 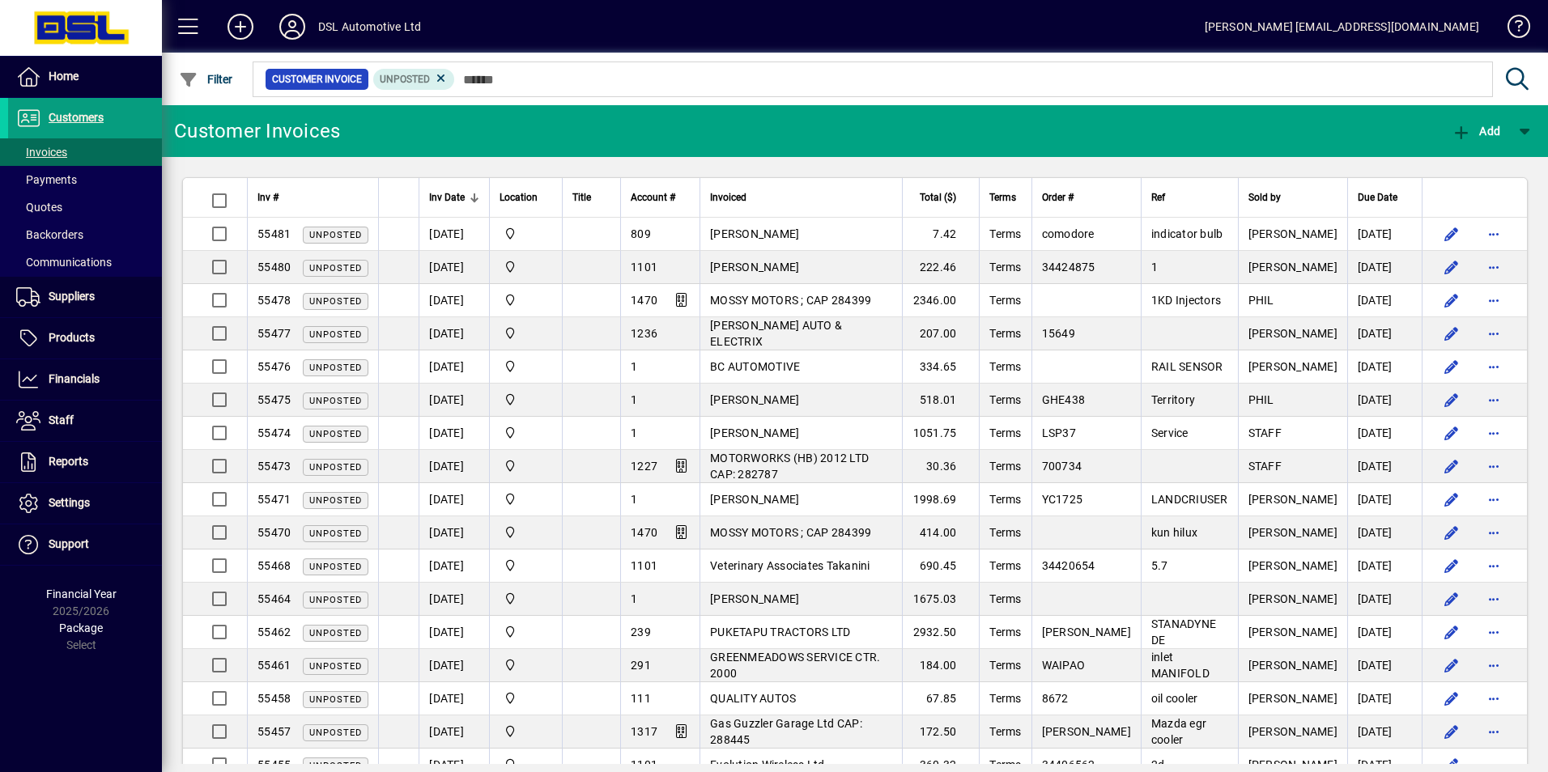 I want to click on span: 1470, so click(x=644, y=533).